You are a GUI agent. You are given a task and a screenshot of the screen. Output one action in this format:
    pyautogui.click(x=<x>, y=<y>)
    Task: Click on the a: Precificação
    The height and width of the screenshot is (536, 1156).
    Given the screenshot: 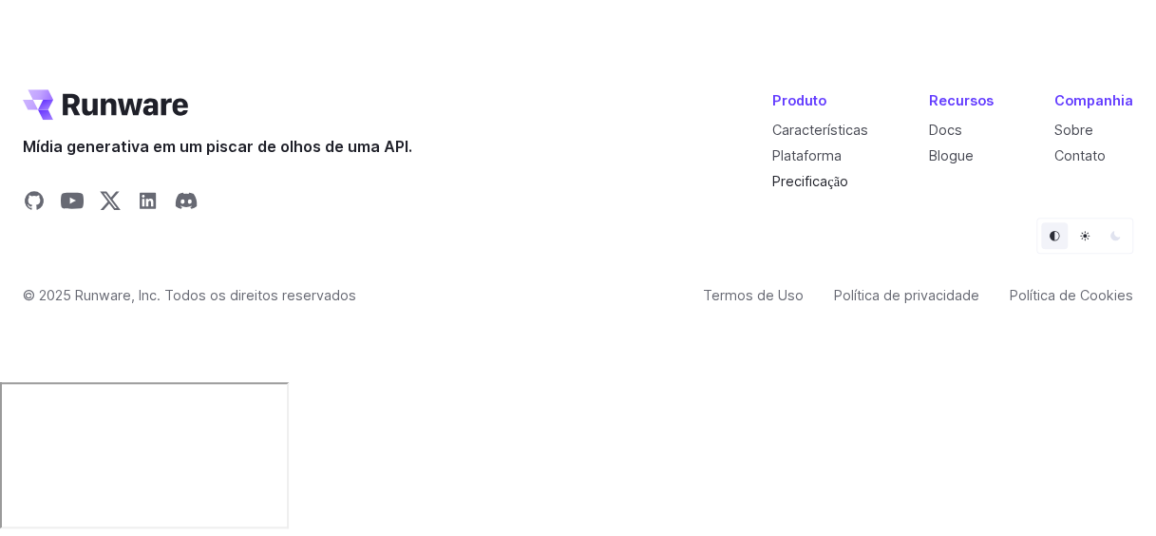 What is the action you would take?
    pyautogui.click(x=810, y=180)
    